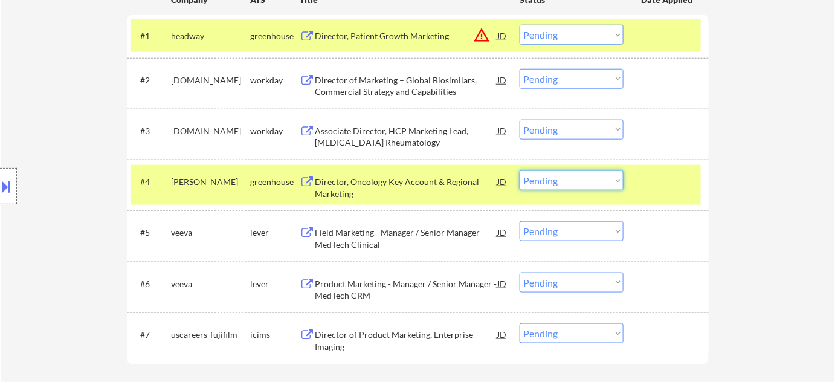 The height and width of the screenshot is (382, 835). Describe the element at coordinates (406, 289) in the screenshot. I see `div: Product Marketing - Manager / Senior Manager - MedTech CRM` at that location.